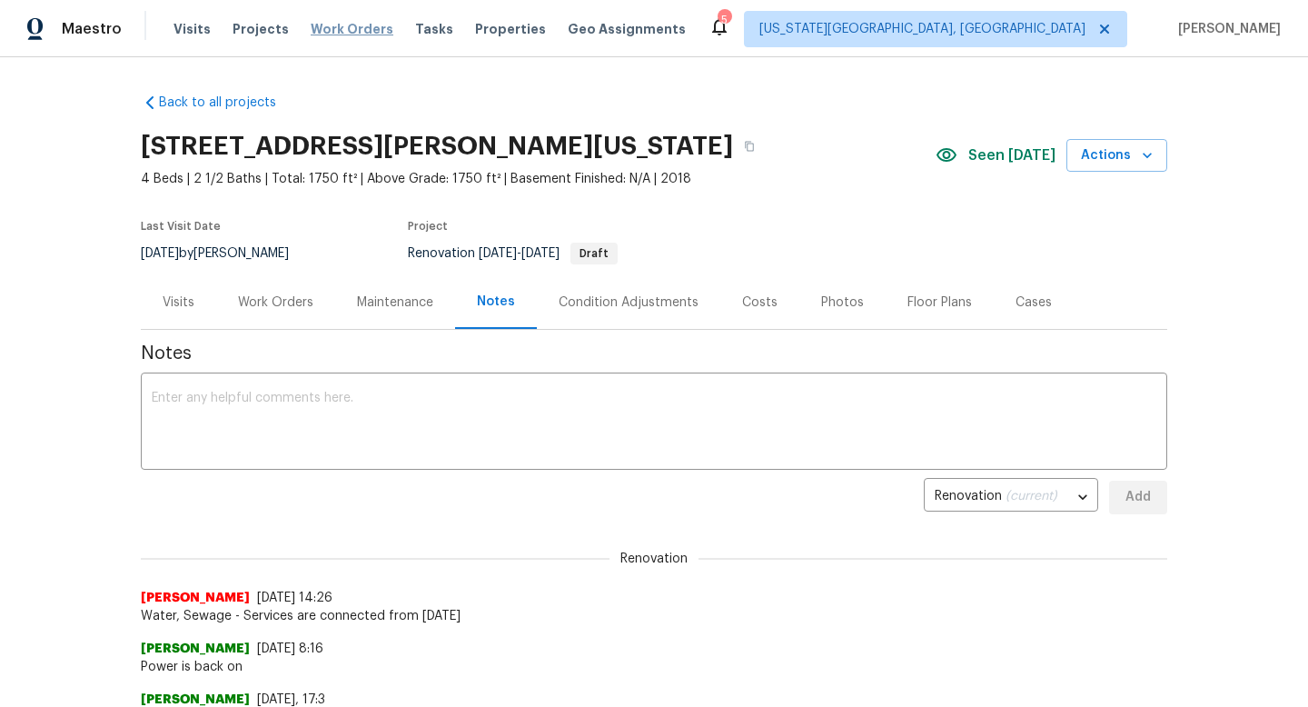  I want to click on div: Work Orders, so click(275, 302).